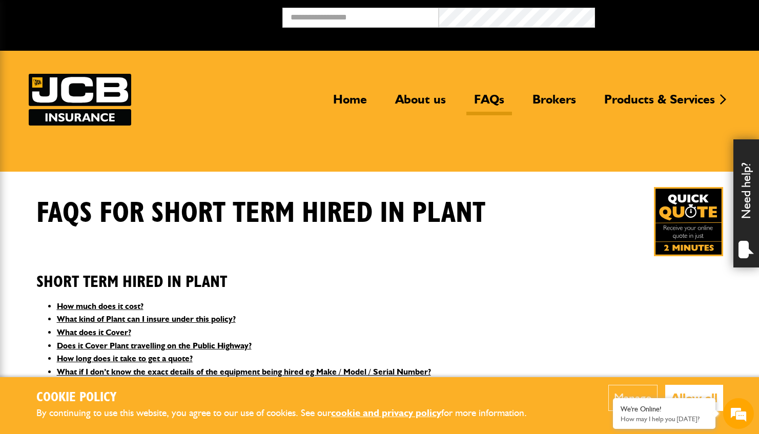 The width and height of the screenshot is (759, 434). I want to click on a: FAQs, so click(489, 104).